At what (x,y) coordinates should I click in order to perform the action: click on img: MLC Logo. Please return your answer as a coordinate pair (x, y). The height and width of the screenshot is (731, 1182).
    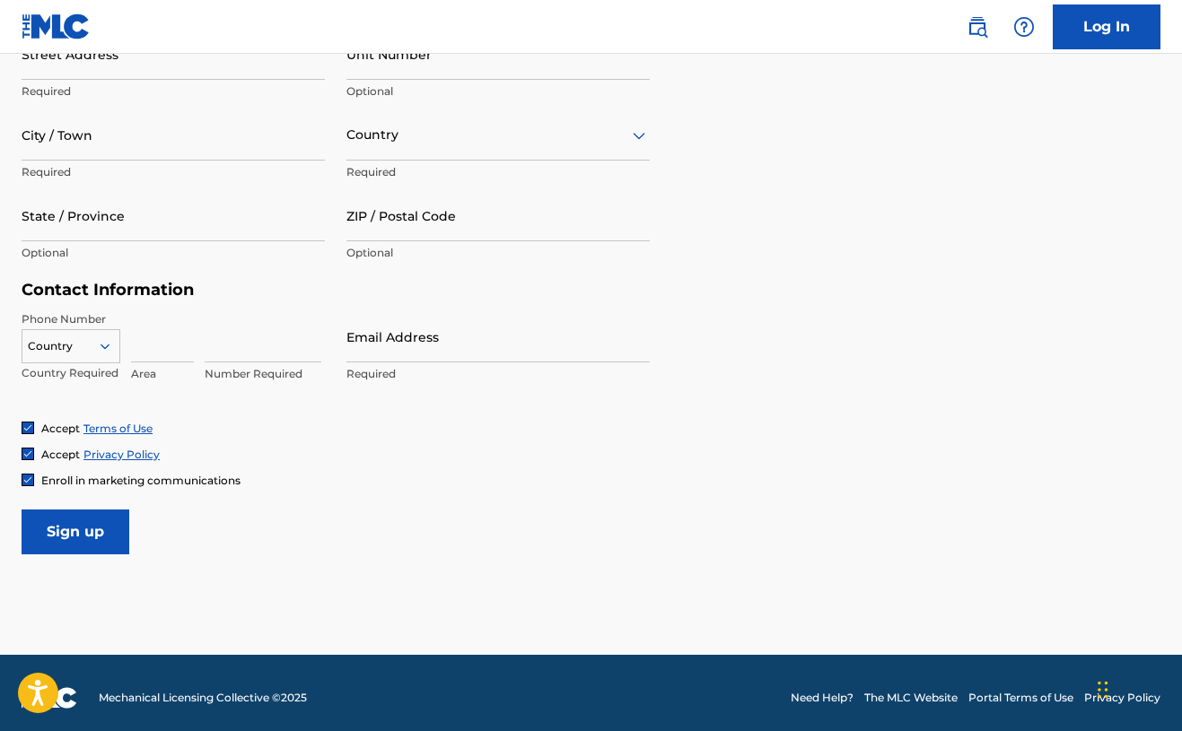
    Looking at the image, I should click on (56, 26).